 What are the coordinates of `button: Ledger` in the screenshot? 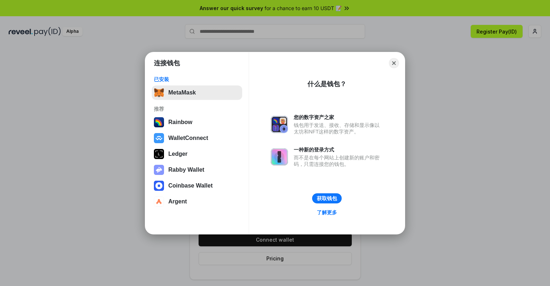 It's located at (197, 154).